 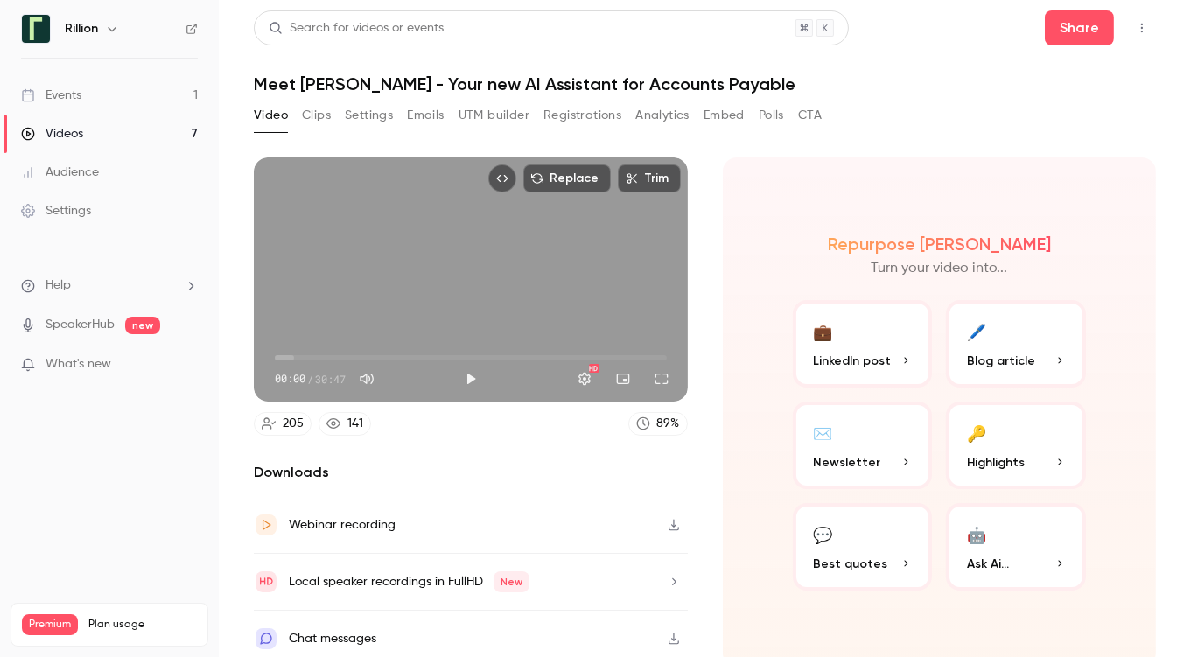 I want to click on p: Turn your video into..., so click(x=939, y=269).